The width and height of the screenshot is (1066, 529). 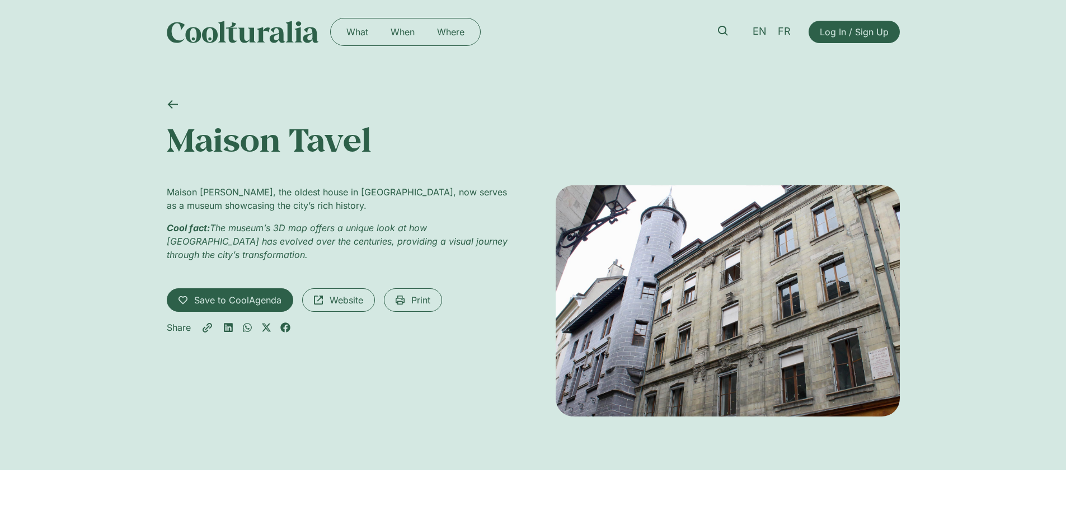 What do you see at coordinates (784, 31) in the screenshot?
I see `a: FR` at bounding box center [784, 31].